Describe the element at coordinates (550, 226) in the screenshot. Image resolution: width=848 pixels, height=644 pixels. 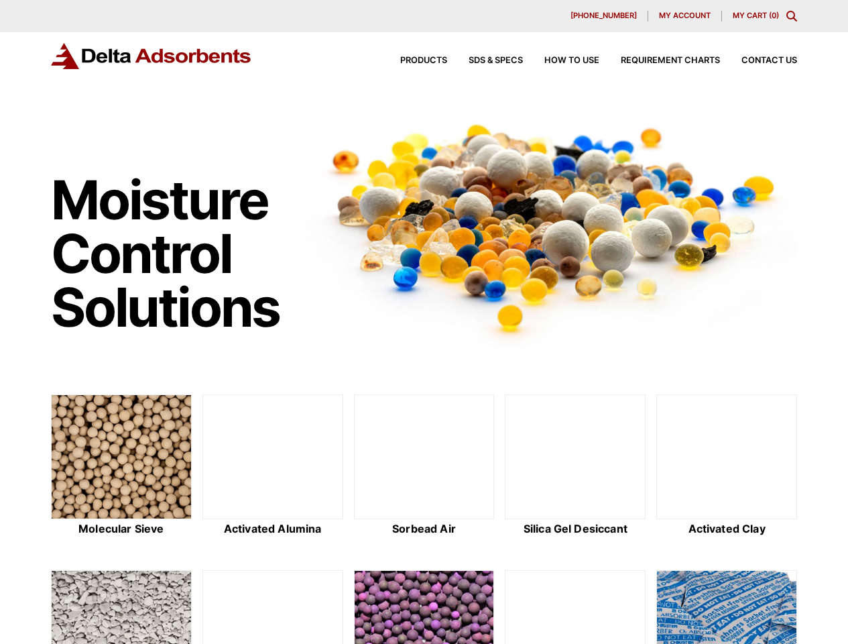
I see `img: Image` at that location.